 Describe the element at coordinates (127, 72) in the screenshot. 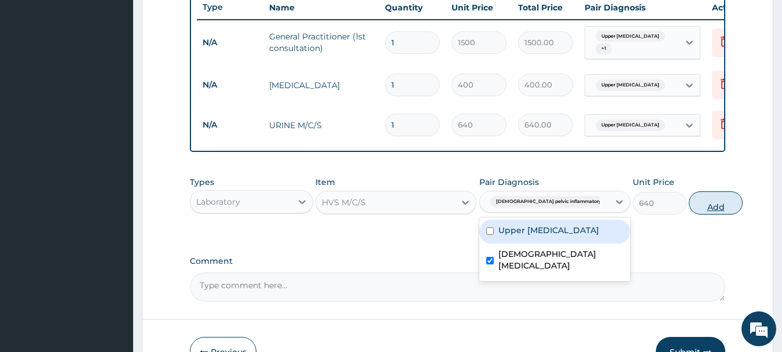

I see `div: Chat with us now` at that location.